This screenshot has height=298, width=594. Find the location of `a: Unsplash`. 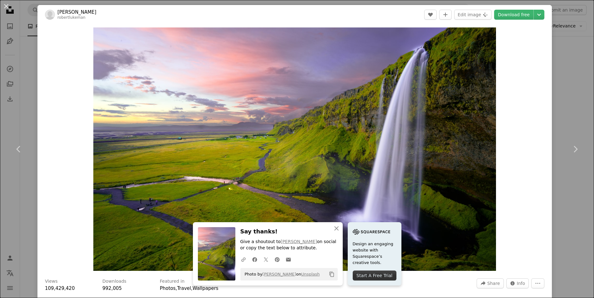

a: Unsplash is located at coordinates (310, 274).